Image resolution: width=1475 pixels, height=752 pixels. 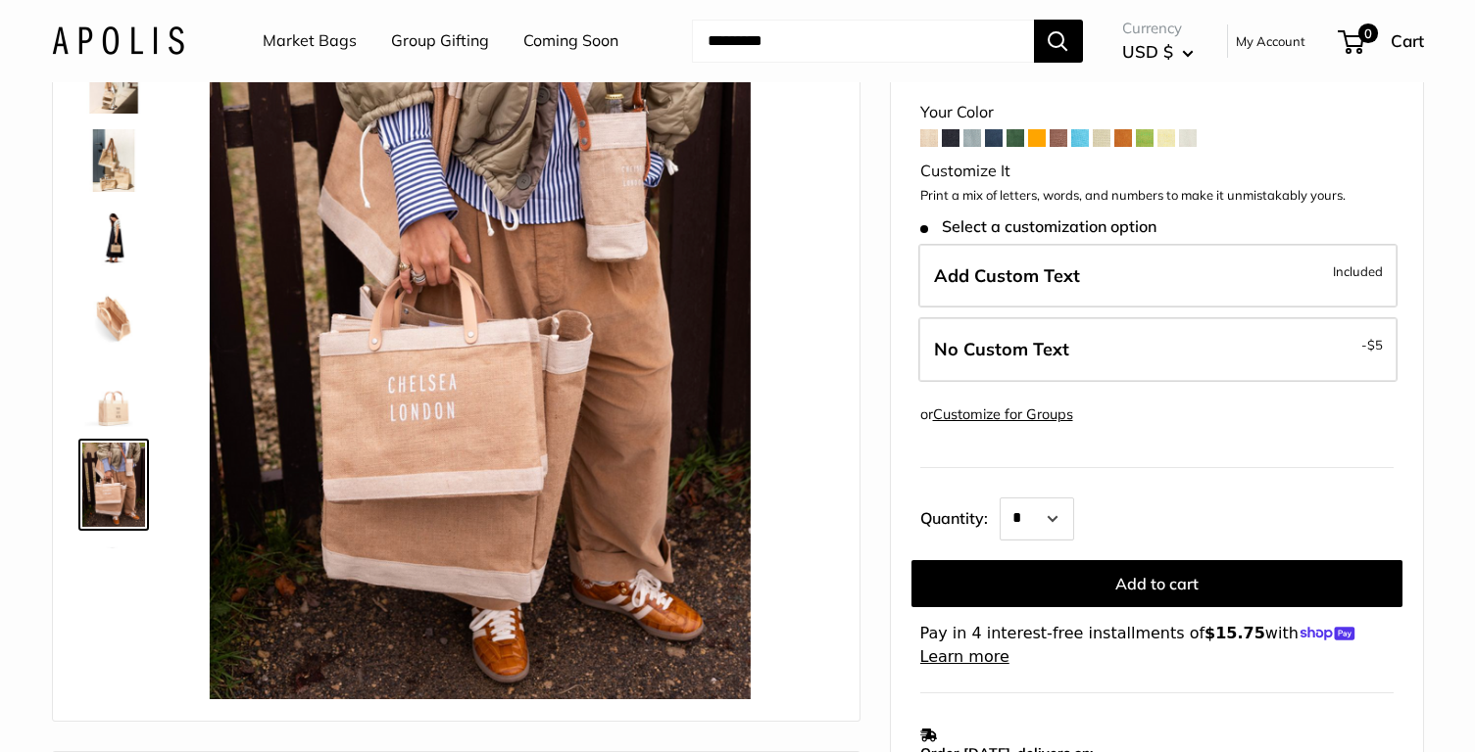 I want to click on img: description_Spacious inner area with room for everything., so click(x=114, y=317).